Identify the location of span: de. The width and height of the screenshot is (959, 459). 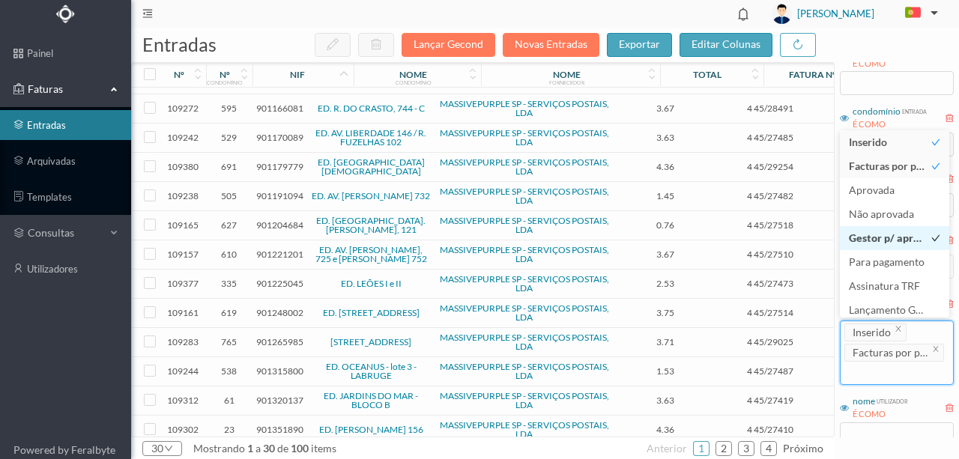
(283, 448).